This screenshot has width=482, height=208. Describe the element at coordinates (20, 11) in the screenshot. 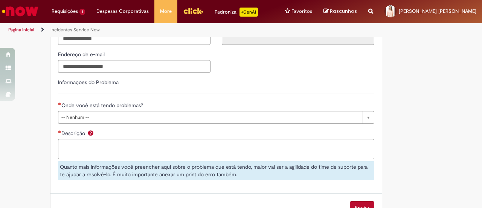

I see `img: ServiceNow` at that location.